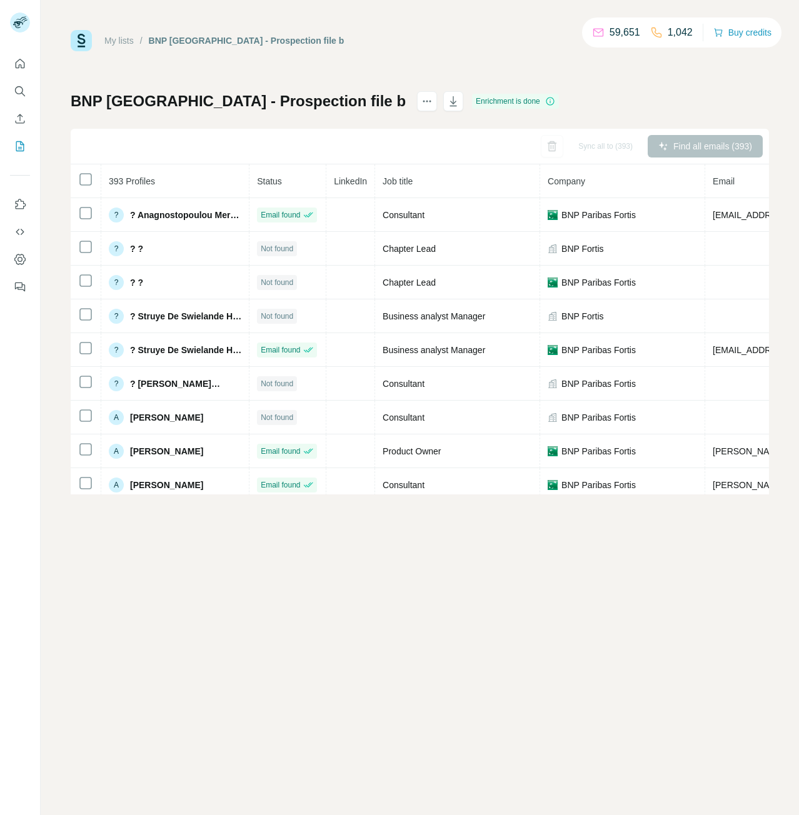  What do you see at coordinates (680, 32) in the screenshot?
I see `p: 1,042` at bounding box center [680, 32].